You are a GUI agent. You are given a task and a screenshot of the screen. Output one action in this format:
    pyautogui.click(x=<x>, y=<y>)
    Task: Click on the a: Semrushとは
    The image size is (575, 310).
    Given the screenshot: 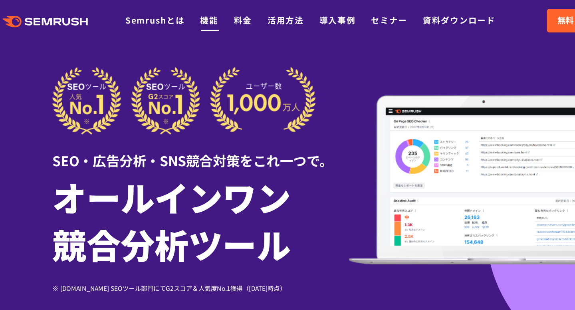 What is the action you would take?
    pyautogui.click(x=137, y=16)
    